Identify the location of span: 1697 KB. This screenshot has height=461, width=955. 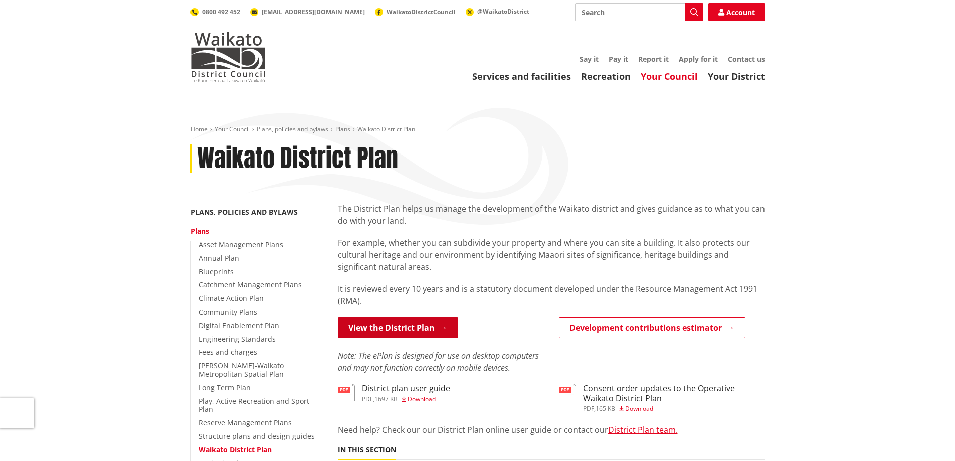
(386, 399).